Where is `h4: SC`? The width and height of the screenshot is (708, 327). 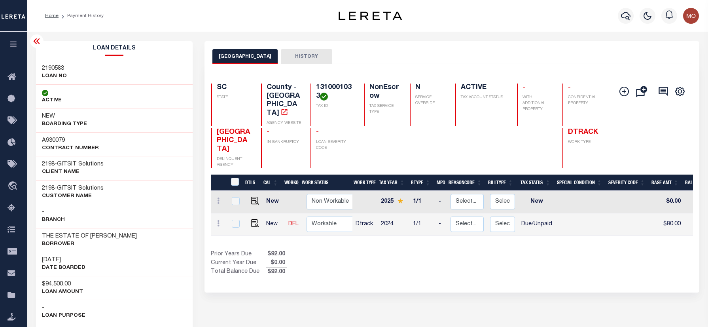 h4: SC is located at coordinates (234, 88).